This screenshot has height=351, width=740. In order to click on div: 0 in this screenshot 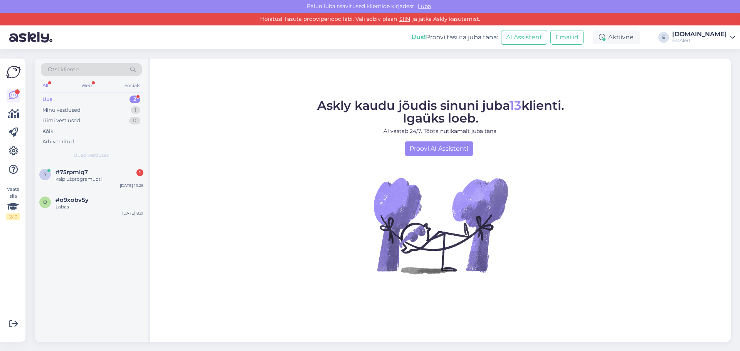, I will do `click(135, 121)`.